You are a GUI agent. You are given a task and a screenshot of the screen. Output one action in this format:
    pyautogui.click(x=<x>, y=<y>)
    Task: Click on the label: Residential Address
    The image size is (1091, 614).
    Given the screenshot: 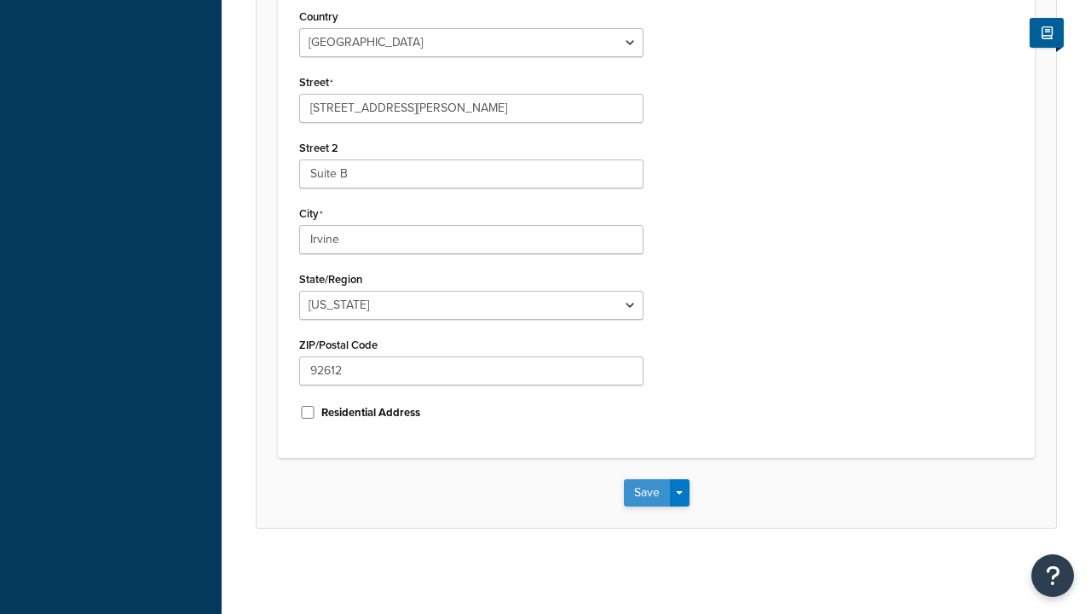 What is the action you would take?
    pyautogui.click(x=371, y=412)
    